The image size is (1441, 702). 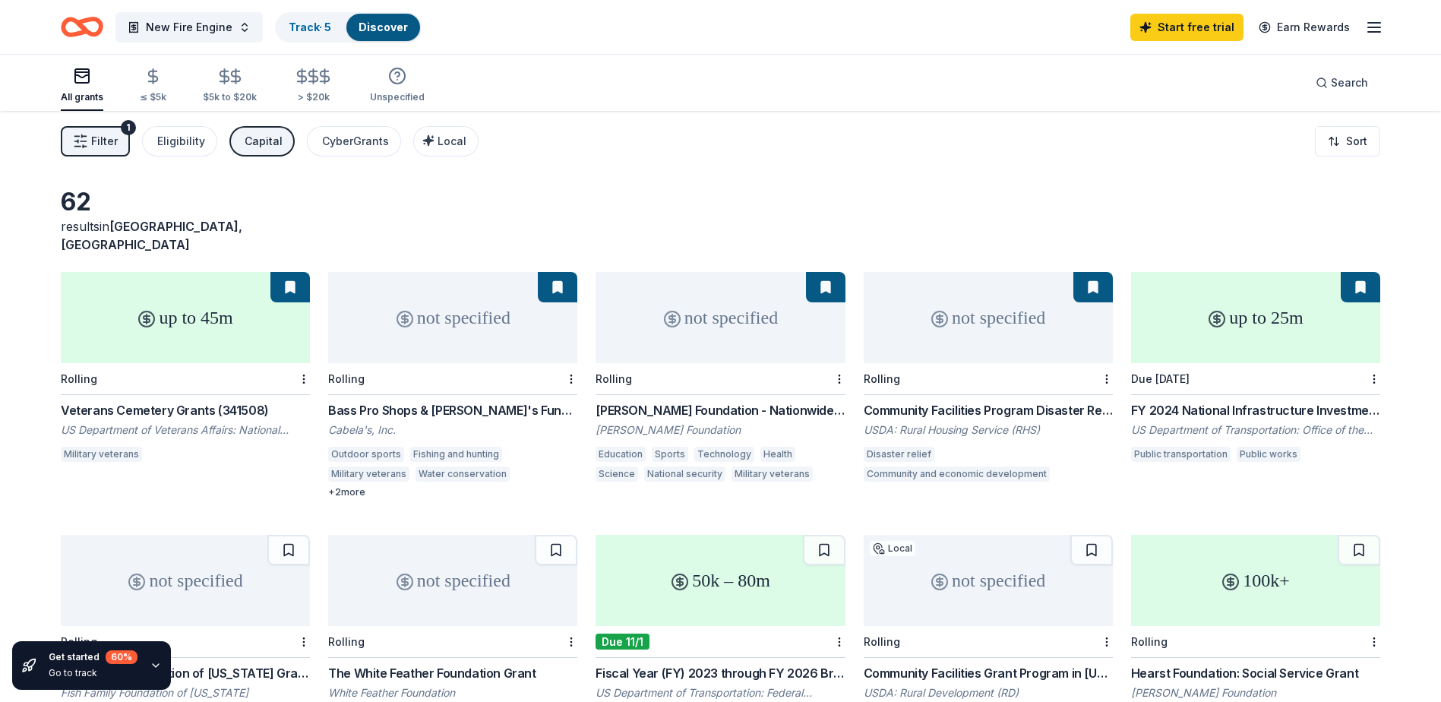 I want to click on div: Sports, so click(x=670, y=454).